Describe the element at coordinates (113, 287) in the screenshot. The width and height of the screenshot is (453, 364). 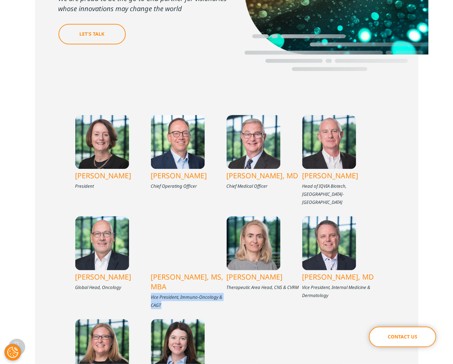
I see `div: Global Head, Oncology` at that location.